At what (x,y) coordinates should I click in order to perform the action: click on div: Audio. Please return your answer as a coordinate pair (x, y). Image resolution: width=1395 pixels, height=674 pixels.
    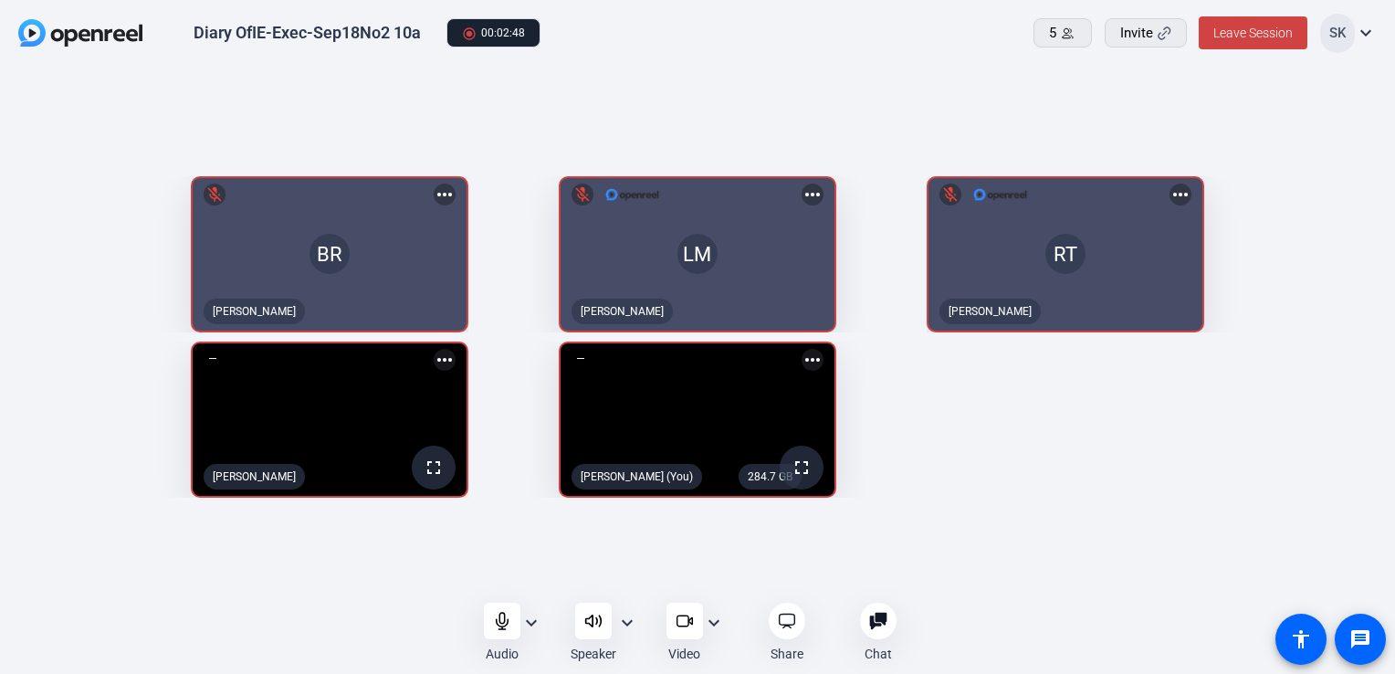
    Looking at the image, I should click on (502, 654).